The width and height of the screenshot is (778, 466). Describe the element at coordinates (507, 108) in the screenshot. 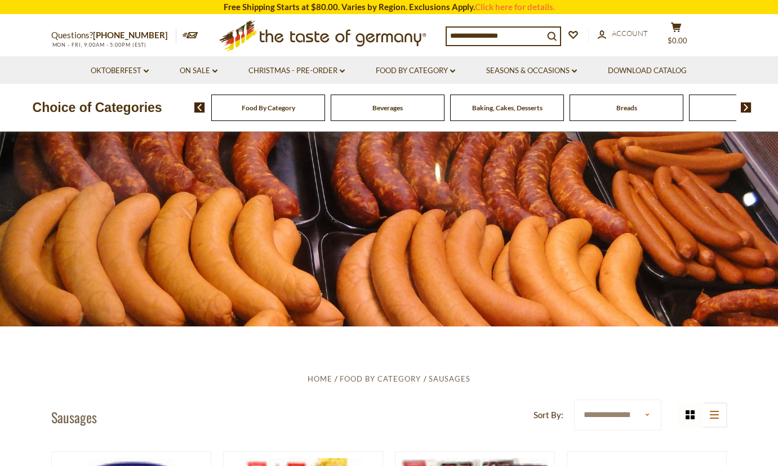

I see `a: Baking, Cakes, Desserts` at that location.